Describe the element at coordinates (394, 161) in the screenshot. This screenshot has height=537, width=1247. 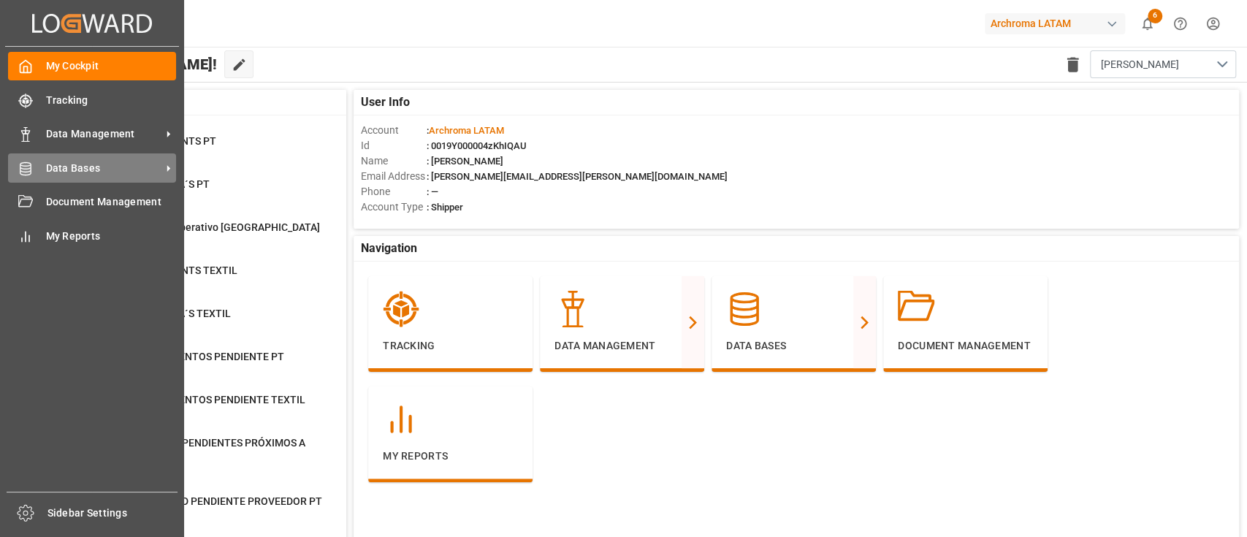
I see `span: Name` at that location.